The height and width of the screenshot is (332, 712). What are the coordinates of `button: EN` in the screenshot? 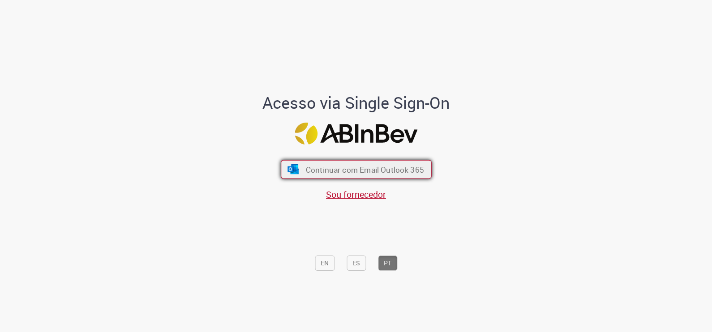 It's located at (325, 263).